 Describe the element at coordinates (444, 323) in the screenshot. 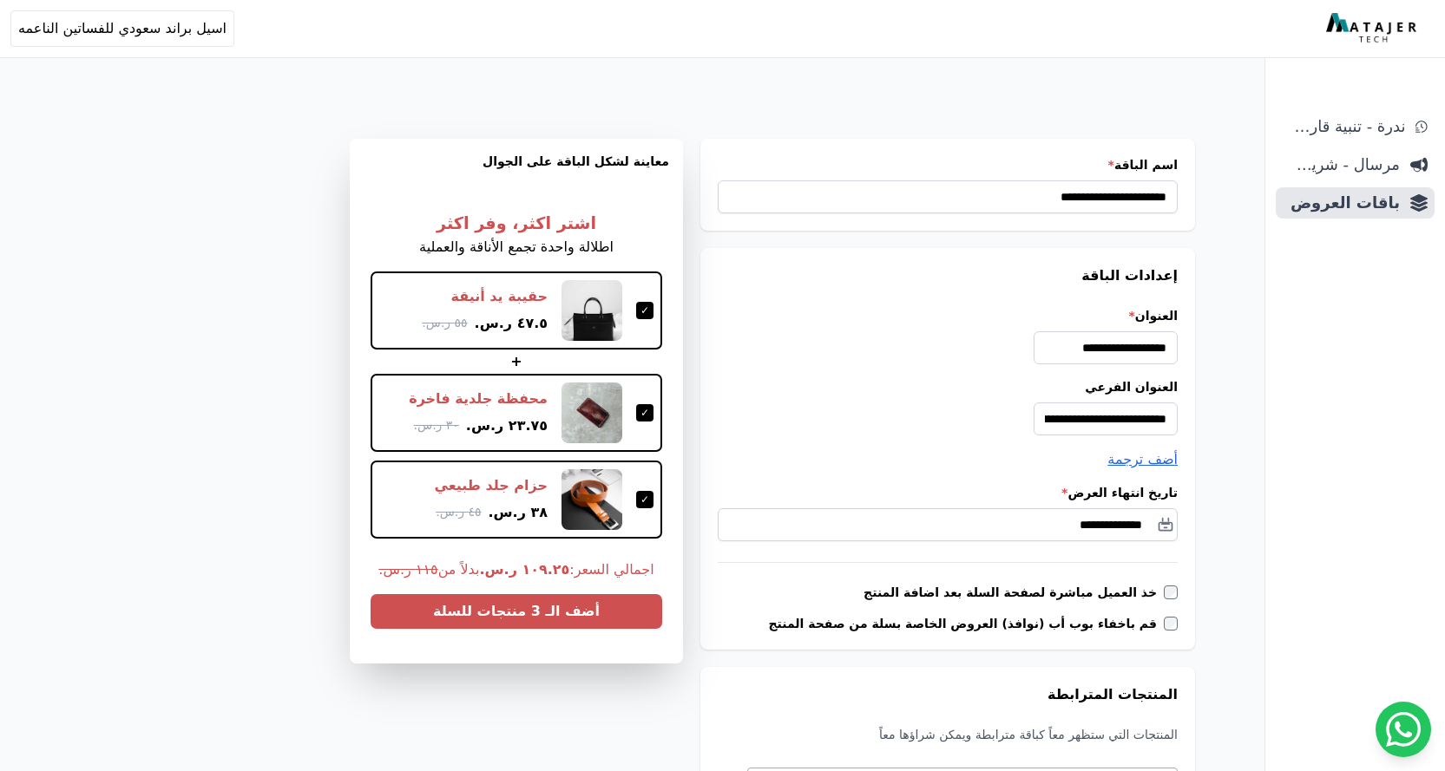

I see `span: ٥٥ ر.س.` at that location.